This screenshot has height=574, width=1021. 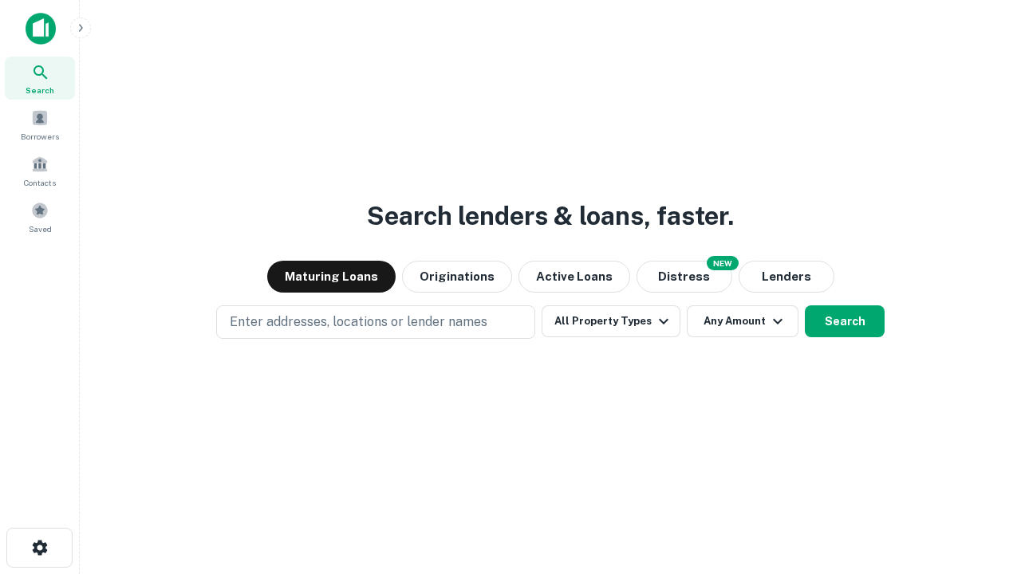 What do you see at coordinates (40, 183) in the screenshot?
I see `span: Contacts` at bounding box center [40, 183].